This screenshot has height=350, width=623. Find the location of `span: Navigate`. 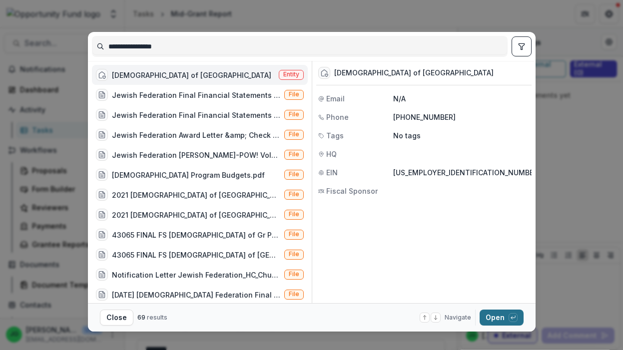

span: Navigate is located at coordinates (458, 318).